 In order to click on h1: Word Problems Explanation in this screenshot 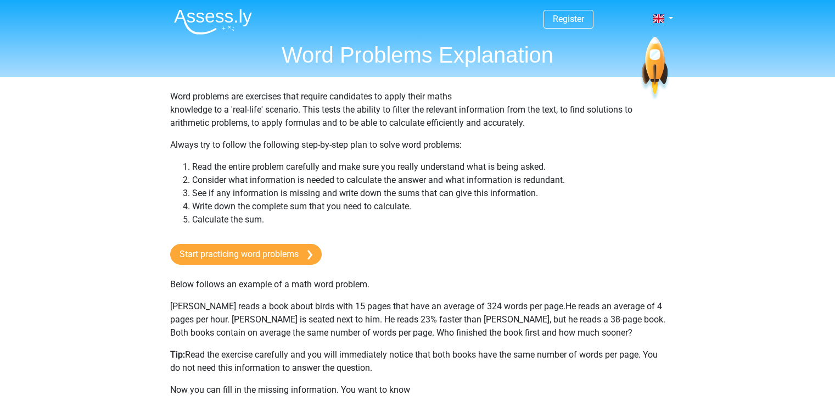, I will do `click(418, 55)`.